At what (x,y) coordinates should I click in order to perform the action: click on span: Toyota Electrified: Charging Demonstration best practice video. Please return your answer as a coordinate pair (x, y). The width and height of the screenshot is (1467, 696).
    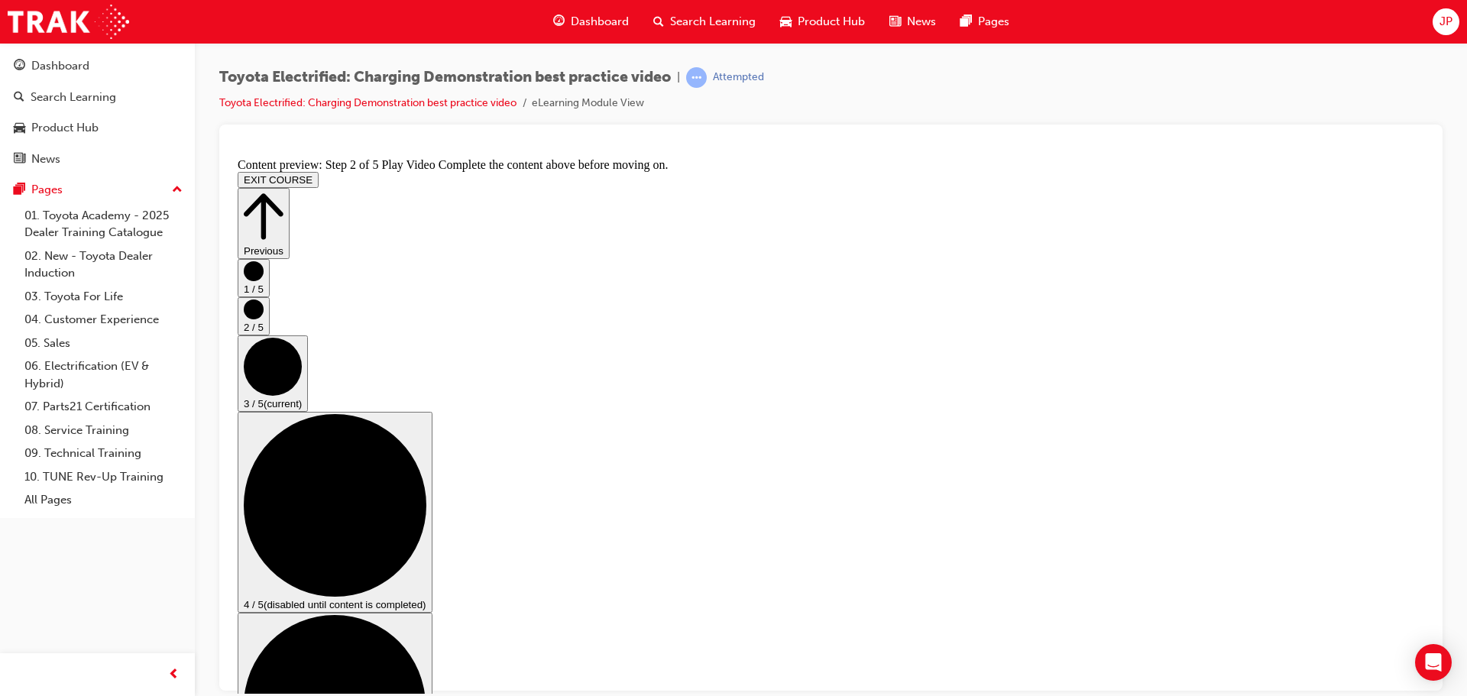
    Looking at the image, I should click on (445, 77).